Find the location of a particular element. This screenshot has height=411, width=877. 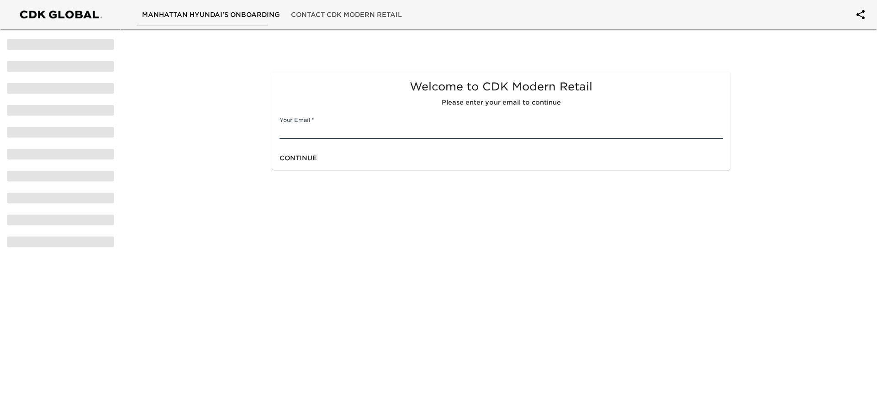

label: Your Email is located at coordinates (296, 120).